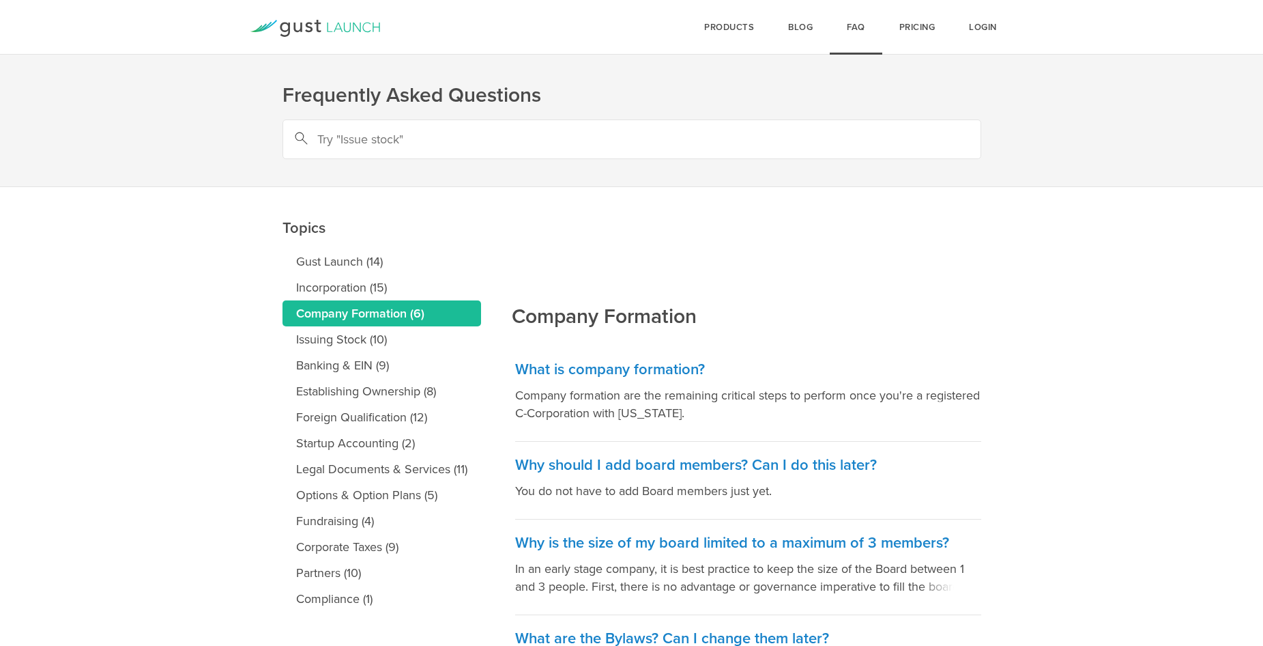 This screenshot has width=1263, height=646. What do you see at coordinates (632, 96) in the screenshot?
I see `h1: Frequently Asked Questions` at bounding box center [632, 96].